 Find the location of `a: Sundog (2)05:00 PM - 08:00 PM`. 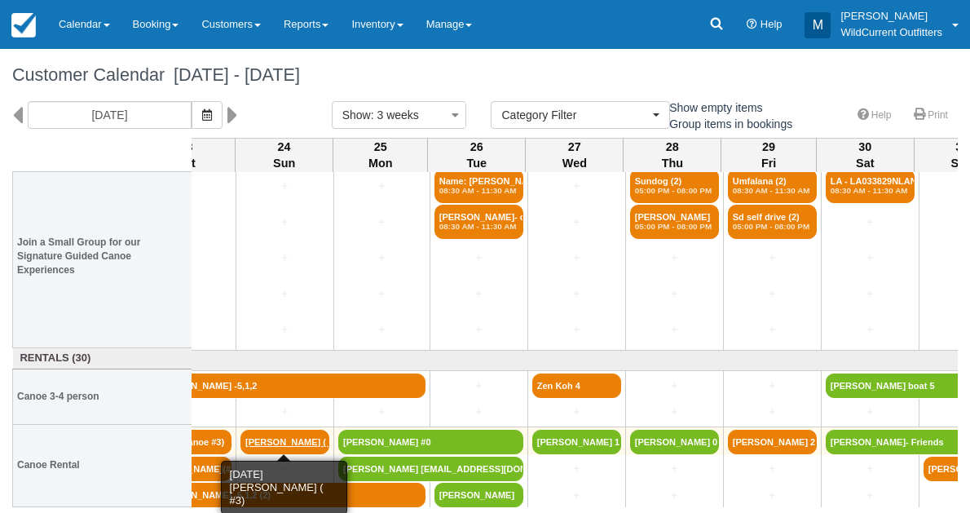

a: Sundog (2)05:00 PM - 08:00 PM is located at coordinates (674, 186).